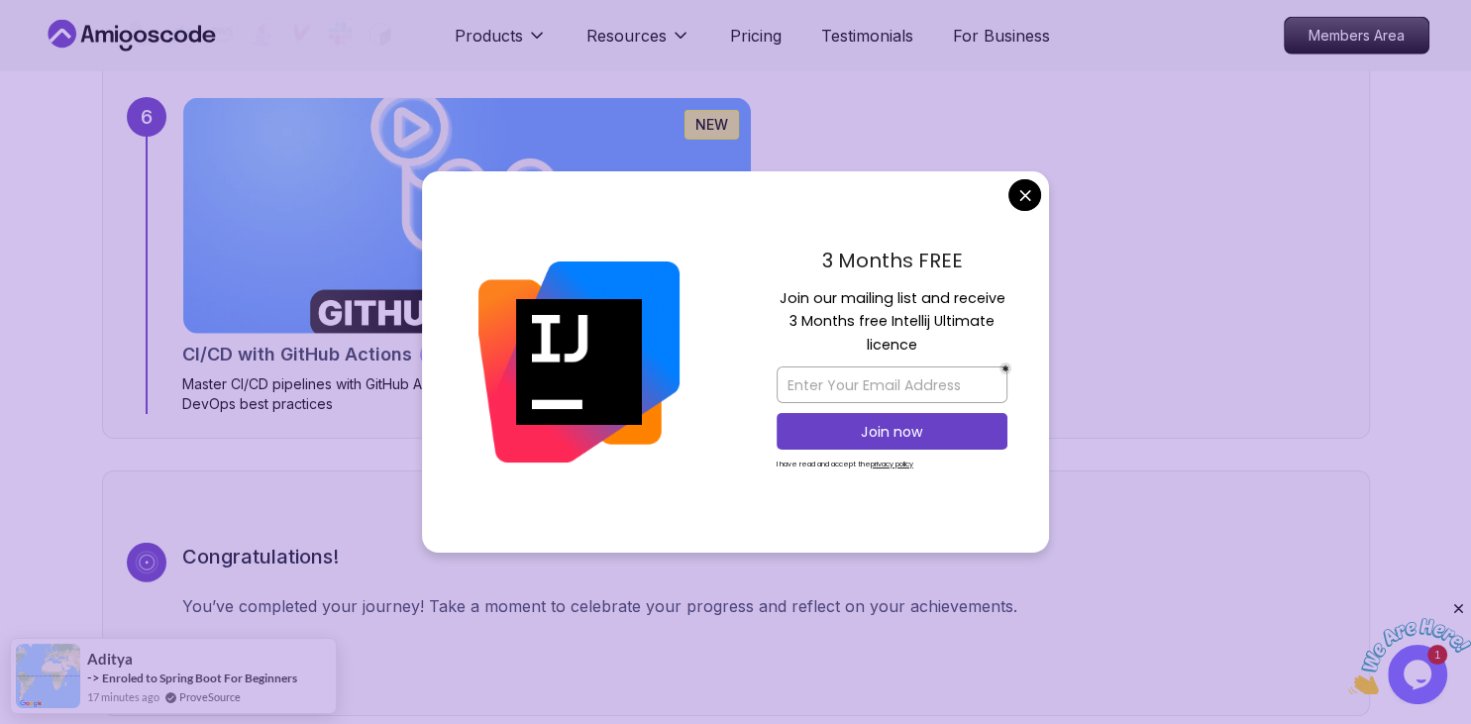  Describe the element at coordinates (210, 697) in the screenshot. I see `a: ProveSource` at that location.